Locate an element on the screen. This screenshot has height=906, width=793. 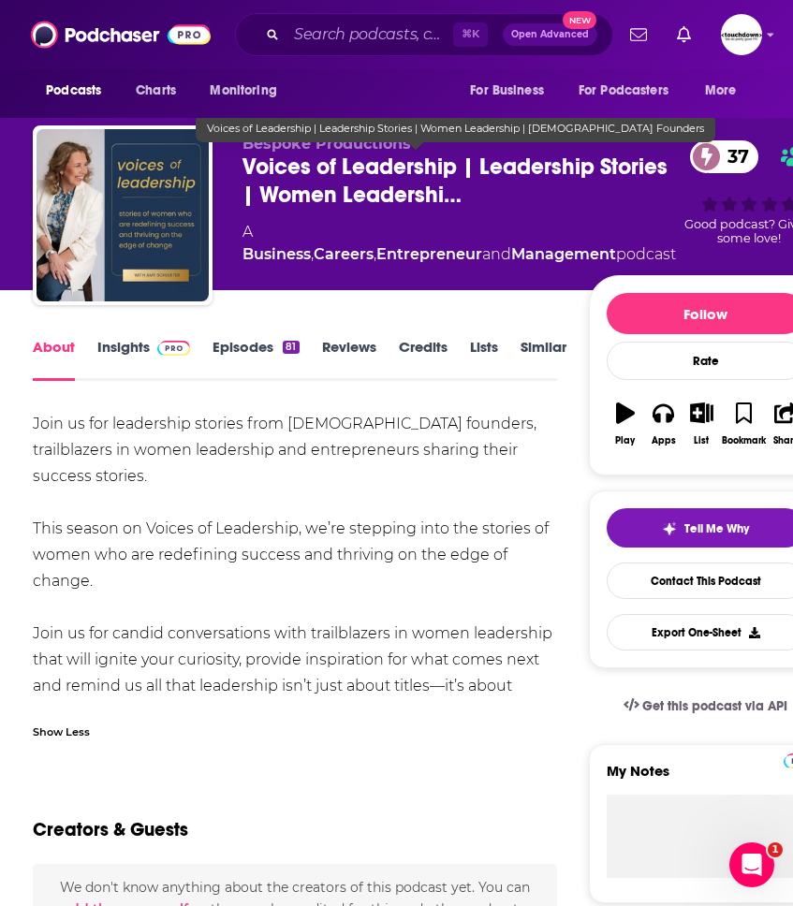
img: Voices of Leadership | Leadership Stories | Women Leadership | Female Founders is located at coordinates (123, 215).